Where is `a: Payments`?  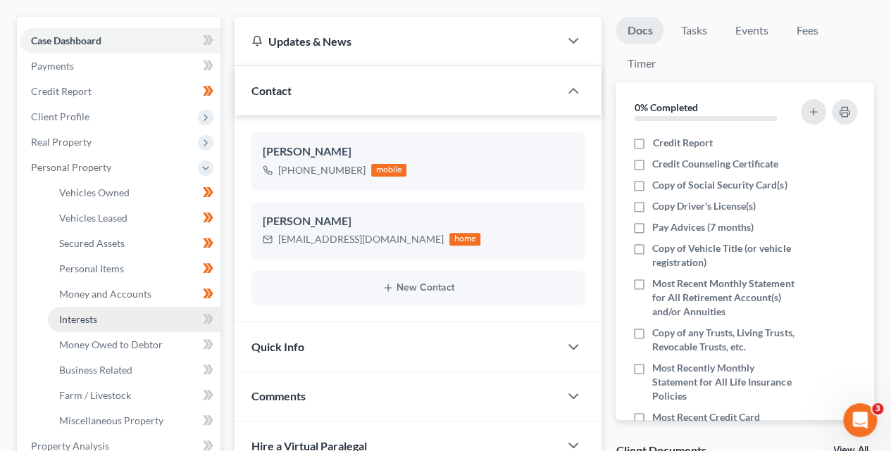
a: Payments is located at coordinates (120, 66).